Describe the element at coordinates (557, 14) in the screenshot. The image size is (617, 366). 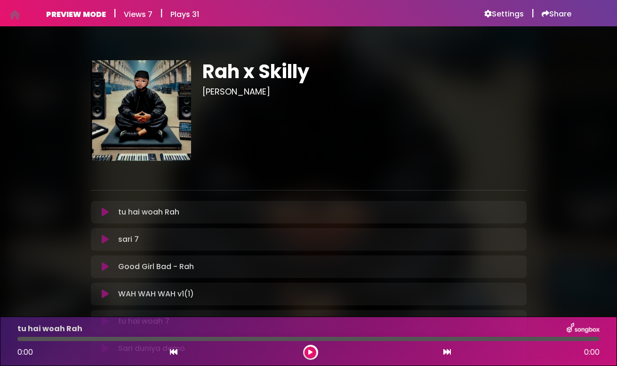
I see `a: Share` at that location.